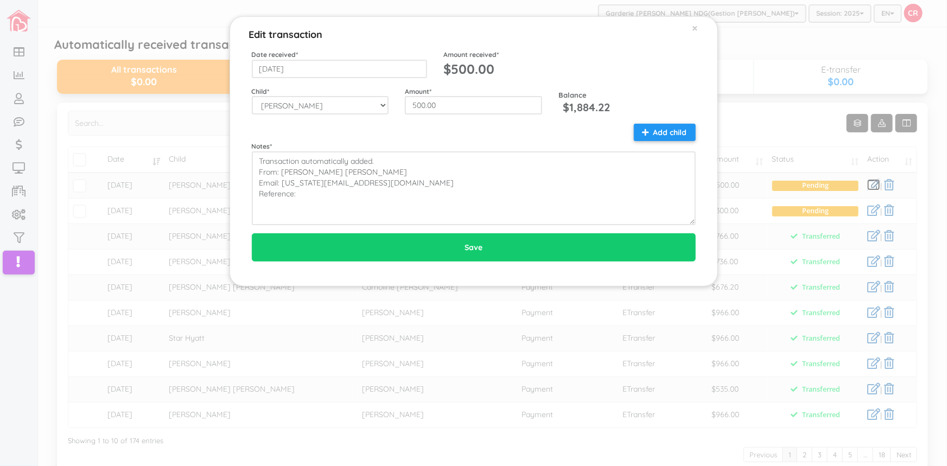  What do you see at coordinates (275, 54) in the screenshot?
I see `label: Date received` at bounding box center [275, 54].